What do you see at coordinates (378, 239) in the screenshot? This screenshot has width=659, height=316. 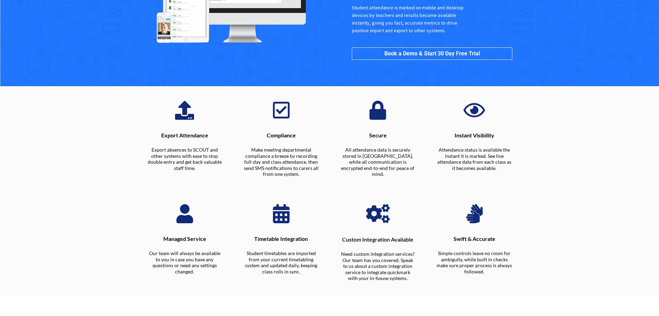 I see `span: Custom Integration Available` at bounding box center [378, 239].